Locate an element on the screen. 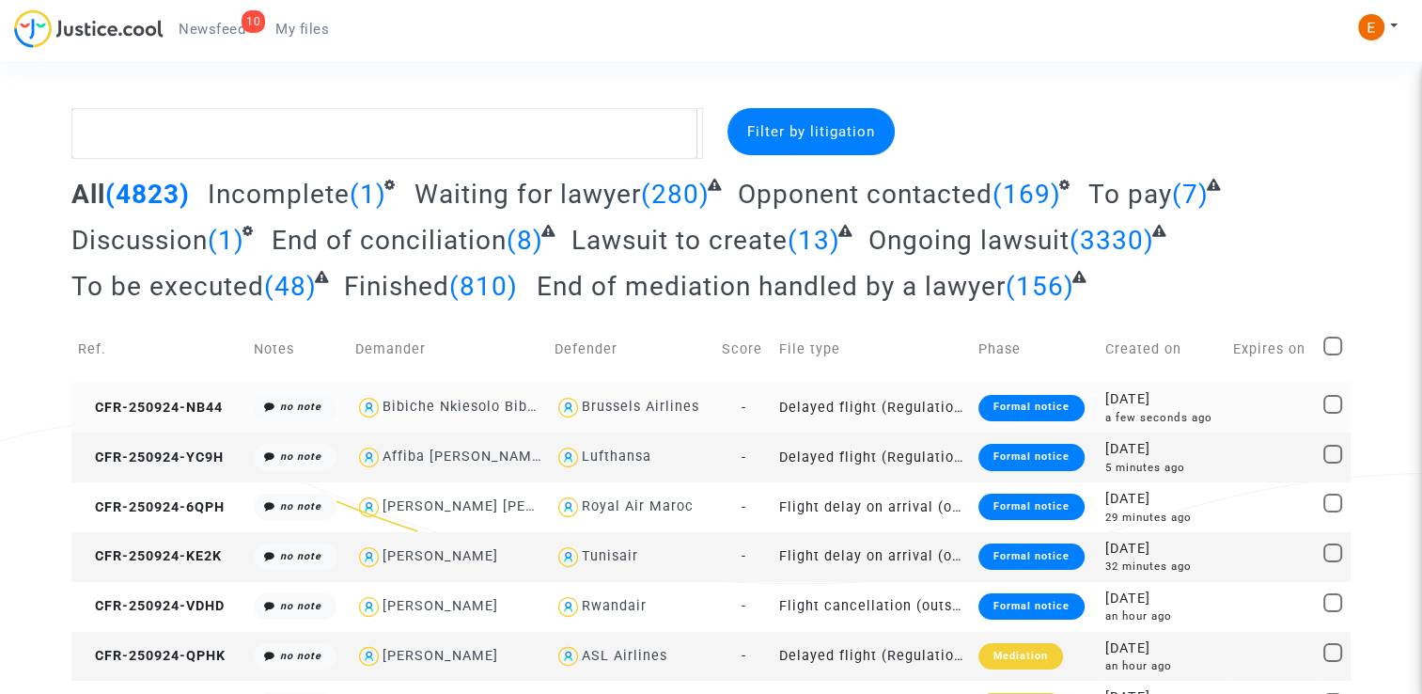 This screenshot has height=694, width=1422. div: 29 minutes ago is located at coordinates (1163, 517).